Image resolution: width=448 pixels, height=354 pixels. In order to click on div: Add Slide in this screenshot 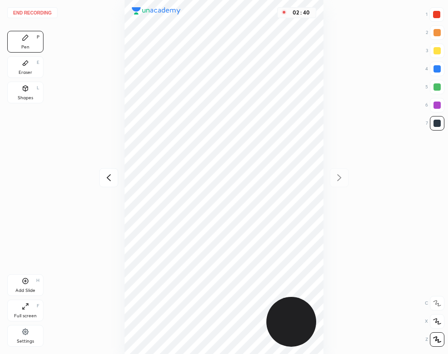, I will do `click(25, 290)`.